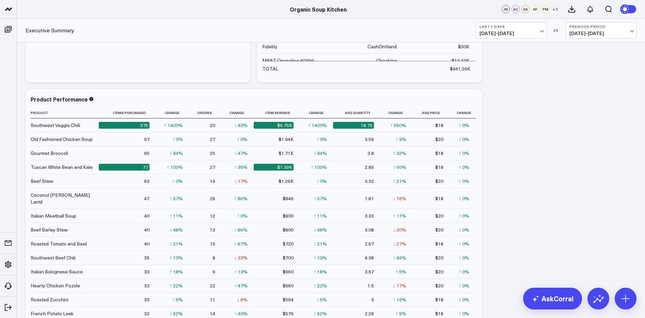  I want to click on div: 25, so click(212, 153).